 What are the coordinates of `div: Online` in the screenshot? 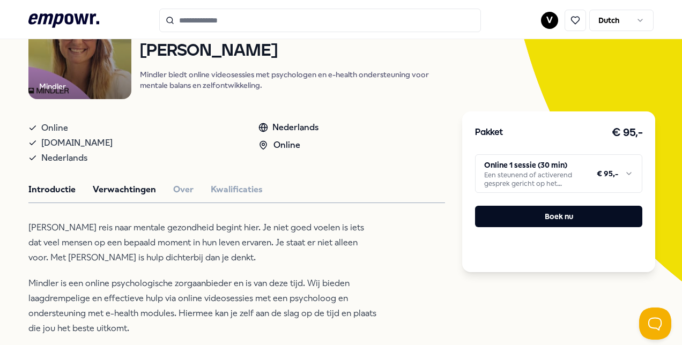 It's located at (288, 145).